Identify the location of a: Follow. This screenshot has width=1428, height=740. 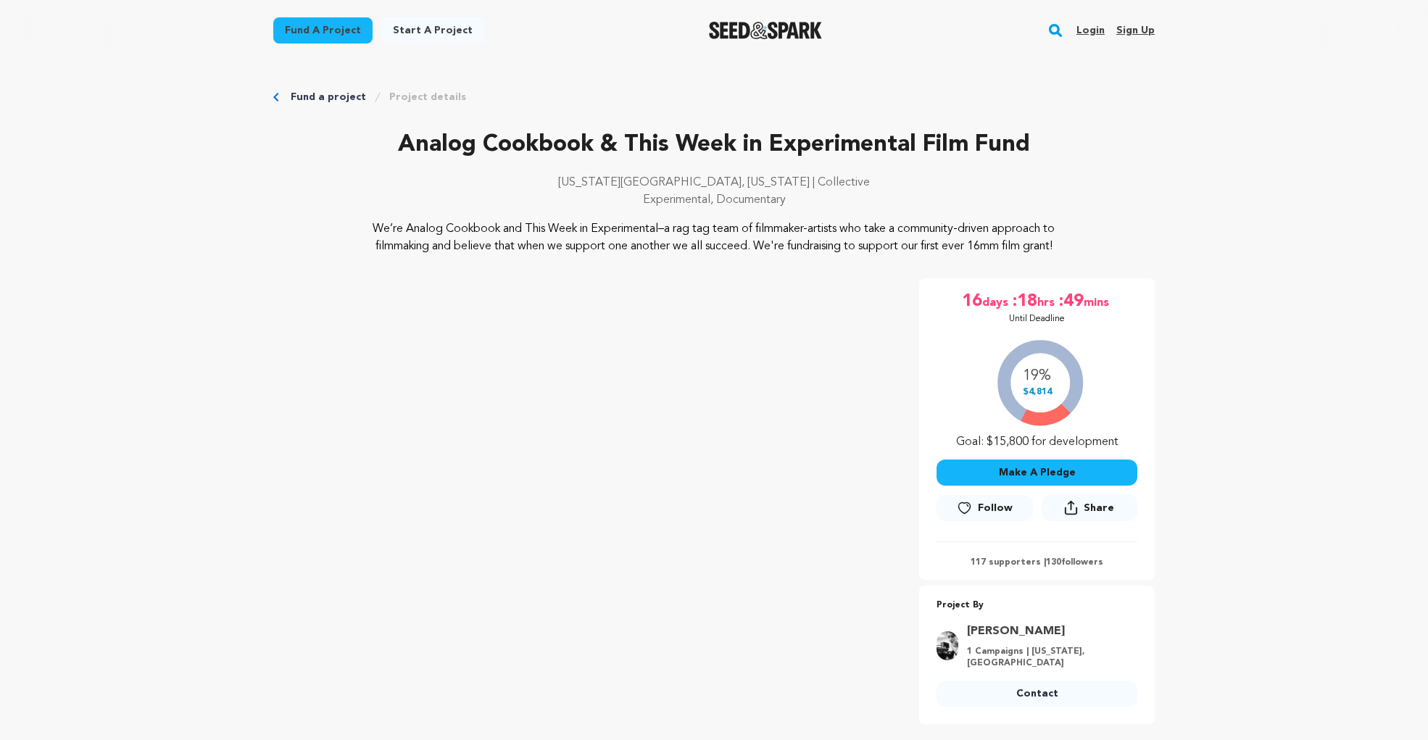
(984, 508).